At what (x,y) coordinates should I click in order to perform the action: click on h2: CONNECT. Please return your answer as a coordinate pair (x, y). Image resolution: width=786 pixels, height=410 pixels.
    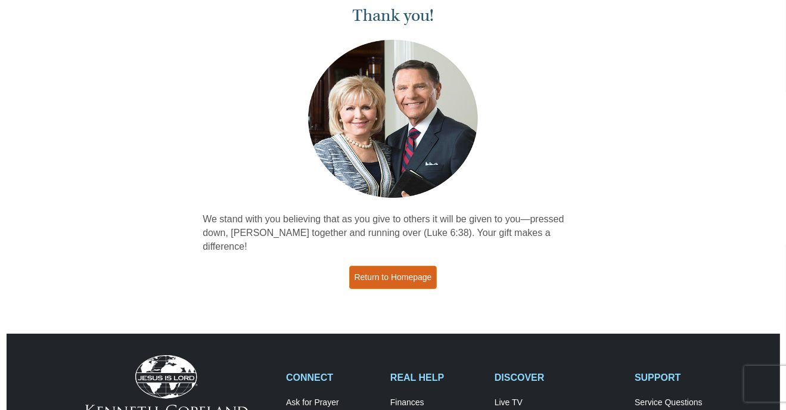
    Looking at the image, I should click on (332, 377).